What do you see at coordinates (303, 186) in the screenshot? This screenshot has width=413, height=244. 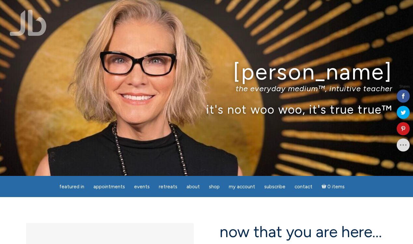 I see `span: Contact` at bounding box center [303, 186].